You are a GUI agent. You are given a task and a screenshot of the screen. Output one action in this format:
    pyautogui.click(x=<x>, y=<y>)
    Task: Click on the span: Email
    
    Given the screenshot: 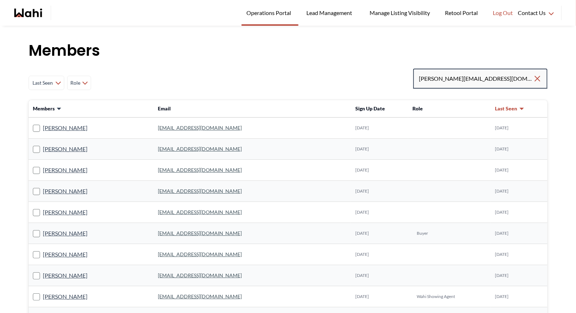 What is the action you would take?
    pyautogui.click(x=164, y=108)
    